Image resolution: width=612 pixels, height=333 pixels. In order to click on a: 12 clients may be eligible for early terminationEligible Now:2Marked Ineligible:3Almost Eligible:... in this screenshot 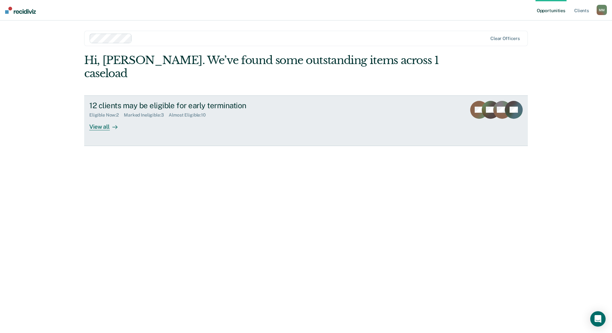, I will do `click(306, 121)`.